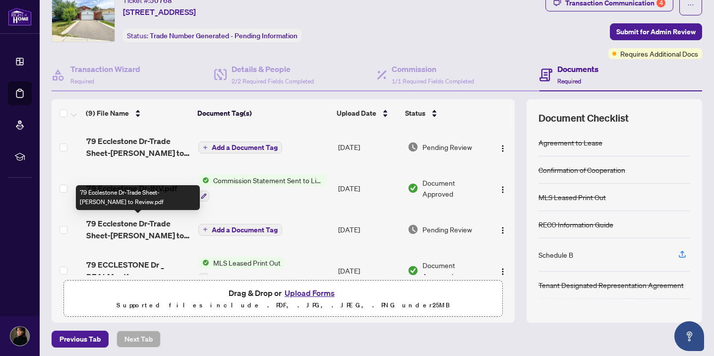 Image resolution: width=714 pixels, height=356 pixels. What do you see at coordinates (433, 81) in the screenshot?
I see `span: 1/1 Required Fields Completed` at bounding box center [433, 81].